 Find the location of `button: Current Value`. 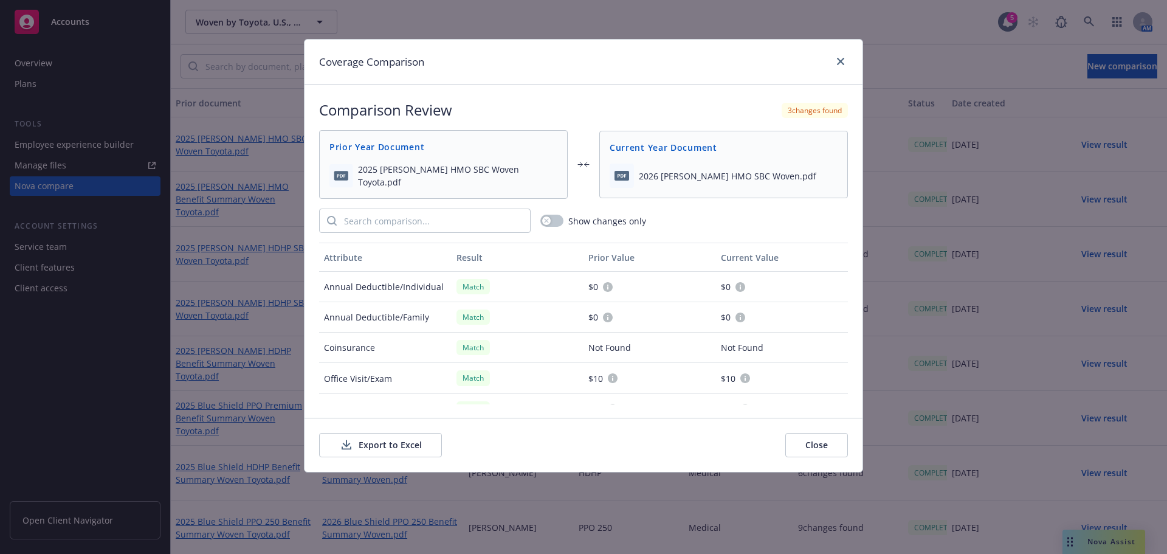

button: Current Value is located at coordinates (782, 257).